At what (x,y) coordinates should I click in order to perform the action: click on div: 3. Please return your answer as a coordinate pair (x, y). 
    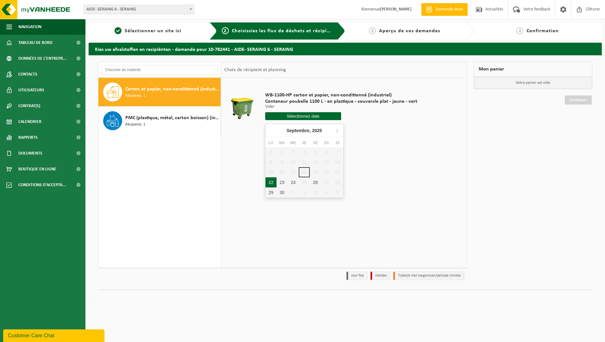
    Looking at the image, I should click on (315, 193).